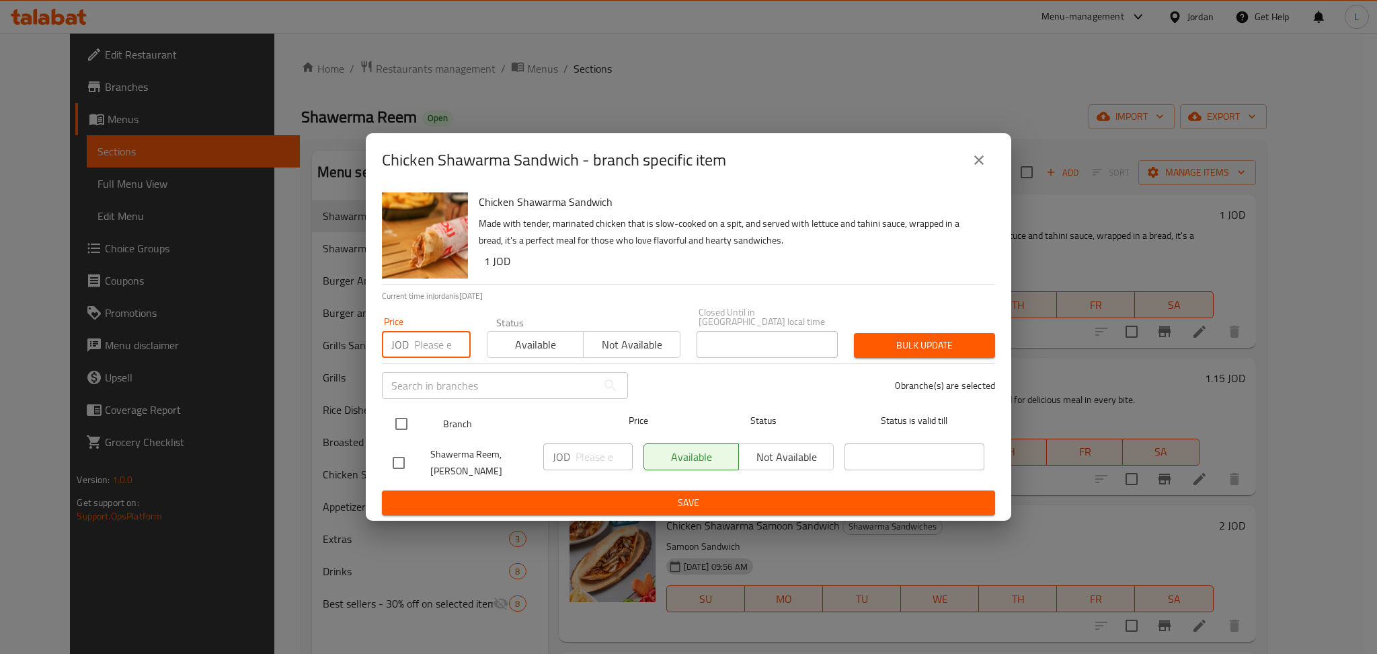 Image resolution: width=1377 pixels, height=654 pixels. What do you see at coordinates (734, 261) in the screenshot?
I see `h6: 1 JOD` at bounding box center [734, 261].